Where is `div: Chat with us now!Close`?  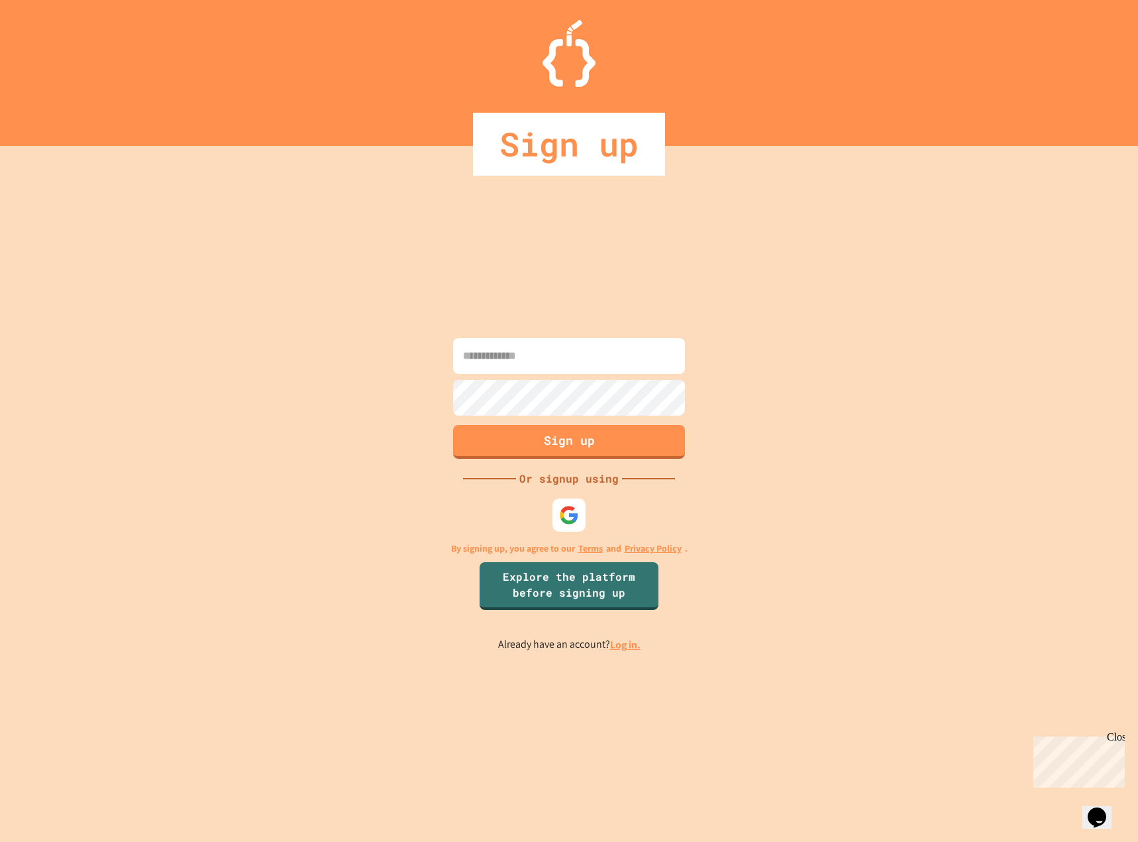 div: Chat with us now!Close is located at coordinates (48, 44).